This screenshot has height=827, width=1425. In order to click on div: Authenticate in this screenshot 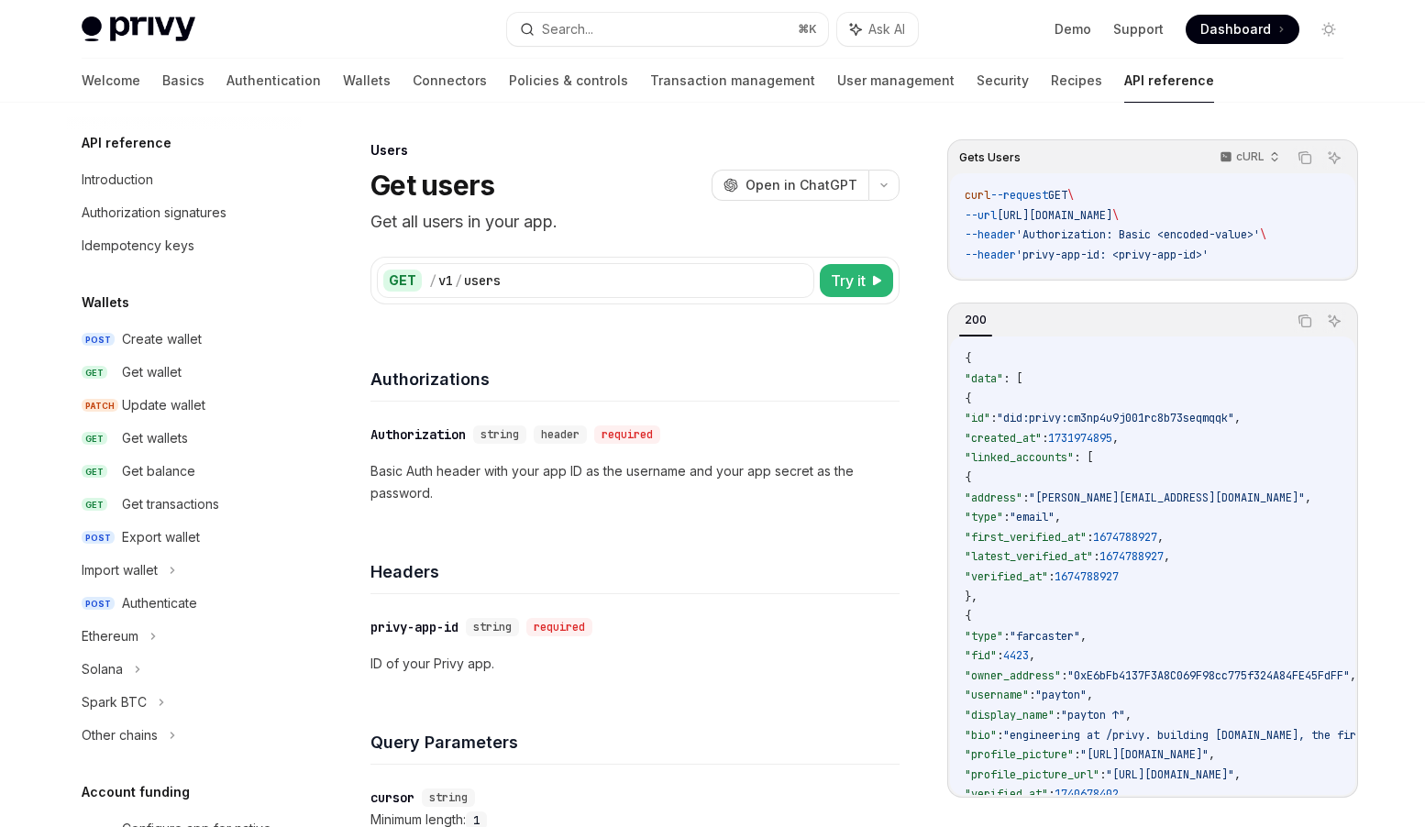, I will do `click(160, 603)`.